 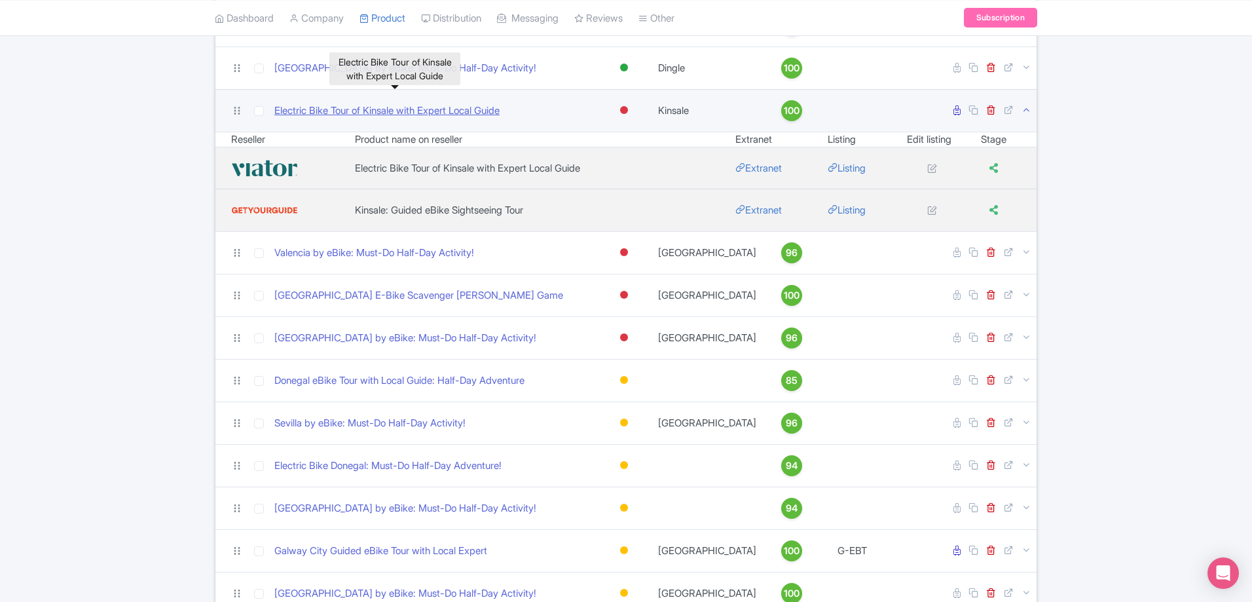 What do you see at coordinates (852, 550) in the screenshot?
I see `td: G-EBT` at bounding box center [852, 550].